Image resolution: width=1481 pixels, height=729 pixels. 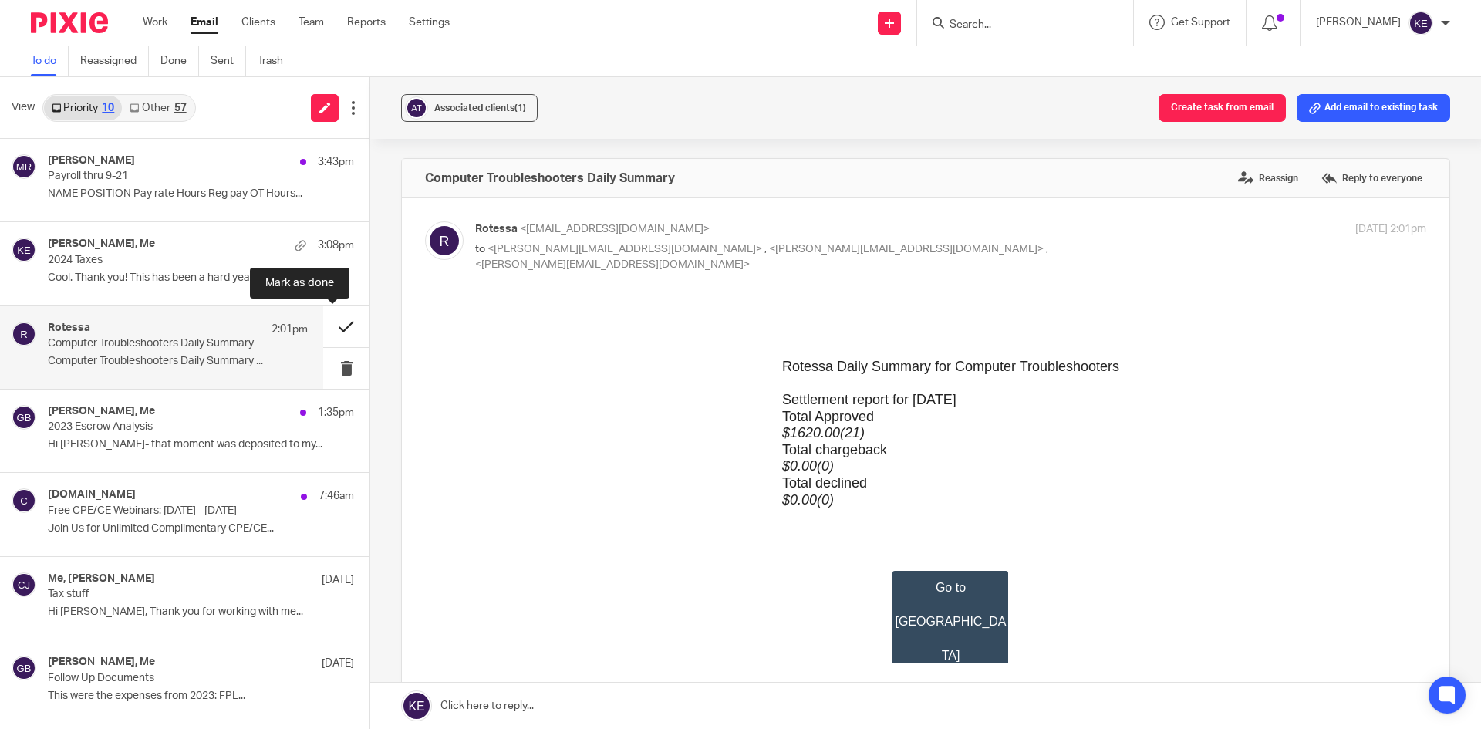 What do you see at coordinates (69, 328) in the screenshot?
I see `h4: Rotessa` at bounding box center [69, 328].